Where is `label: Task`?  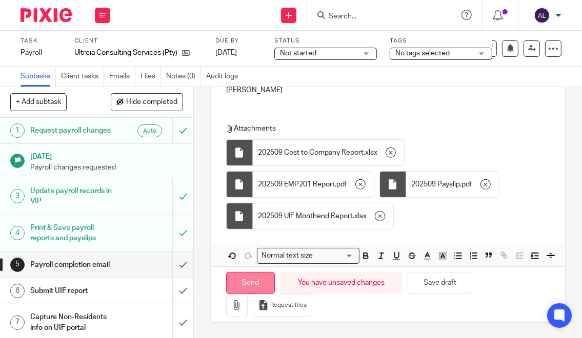
label: Task is located at coordinates (41, 41).